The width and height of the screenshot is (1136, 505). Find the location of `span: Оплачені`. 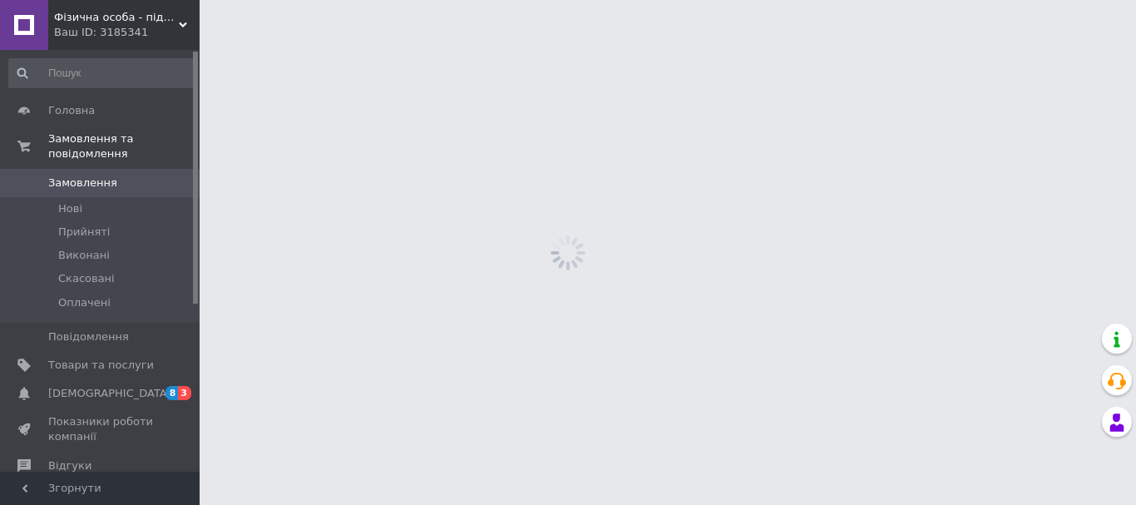

span: Оплачені is located at coordinates (84, 303).